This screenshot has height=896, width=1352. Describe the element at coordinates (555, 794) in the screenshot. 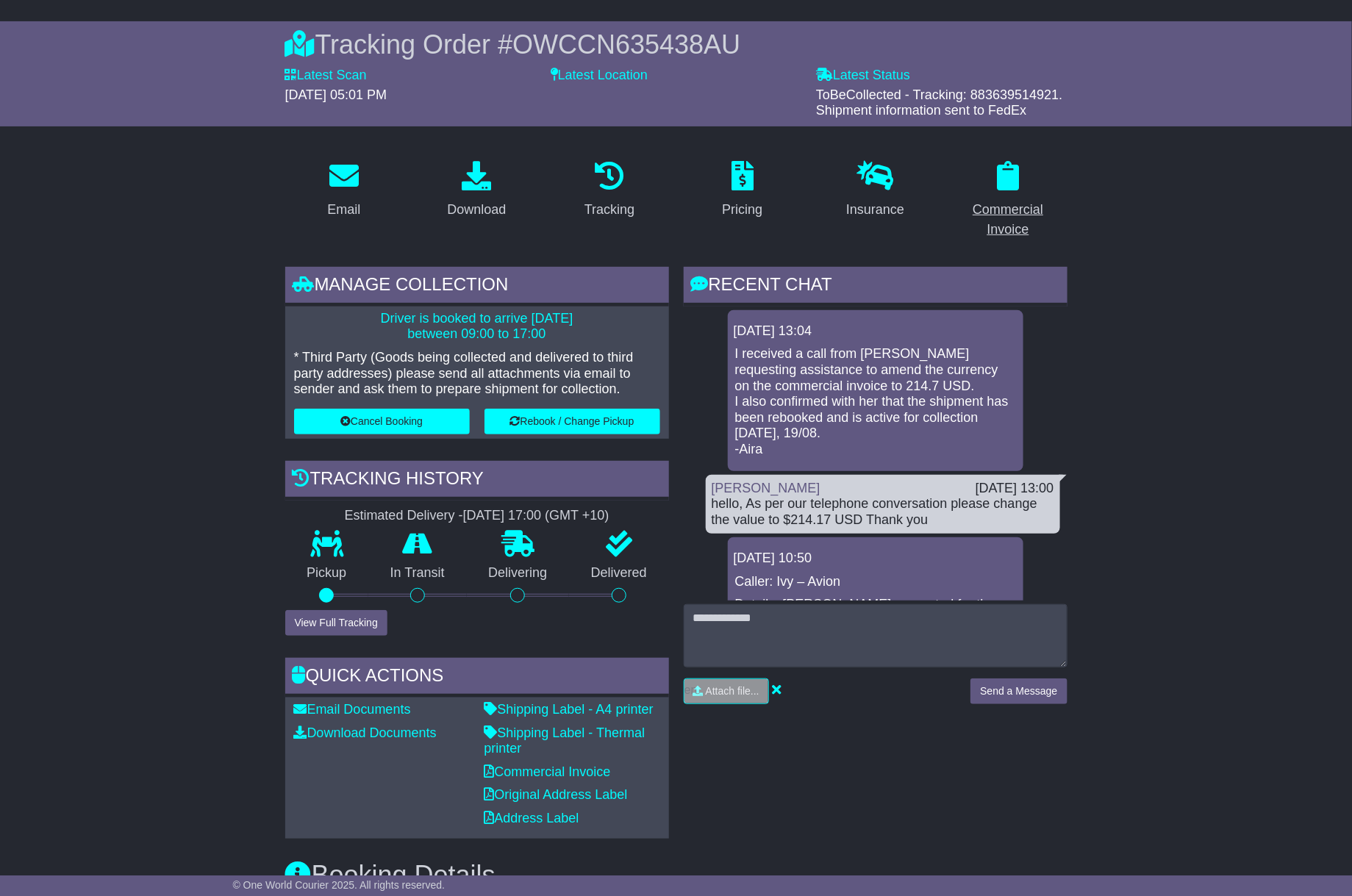

I see `a: Original Address Label` at that location.